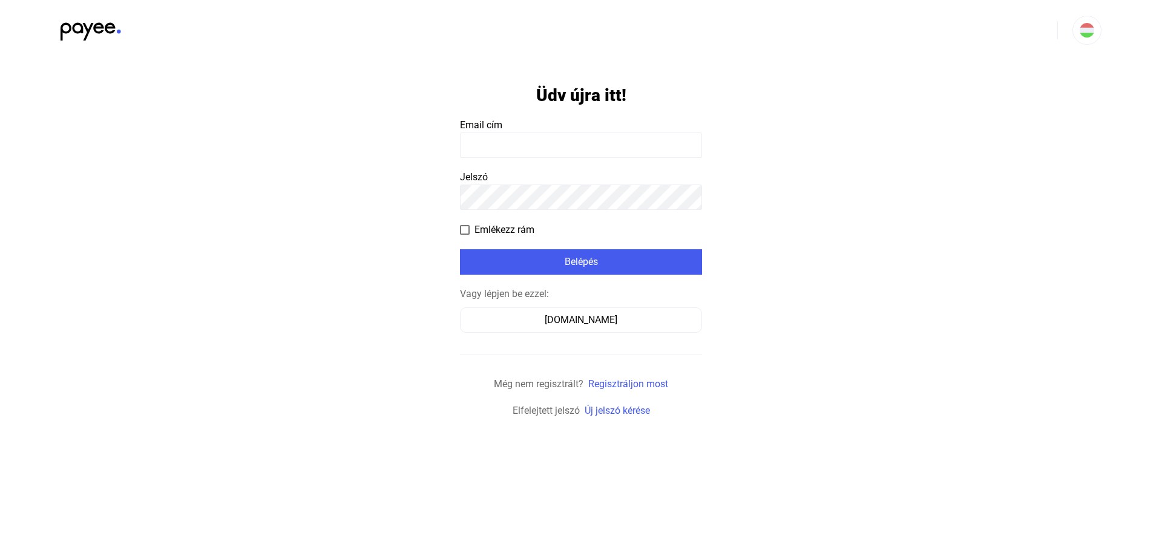 The width and height of the screenshot is (1162, 556). Describe the element at coordinates (628, 384) in the screenshot. I see `a: Regisztráljon most` at that location.